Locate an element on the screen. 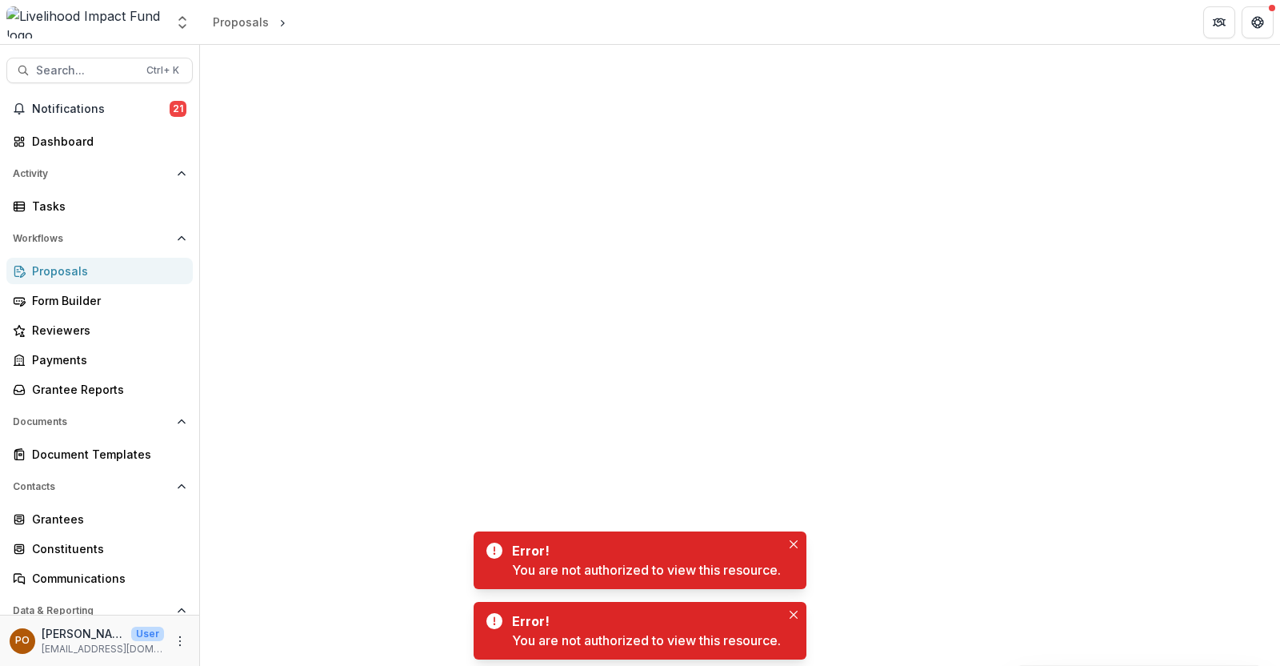 Image resolution: width=1280 pixels, height=666 pixels. div: Grantees is located at coordinates (106, 519).